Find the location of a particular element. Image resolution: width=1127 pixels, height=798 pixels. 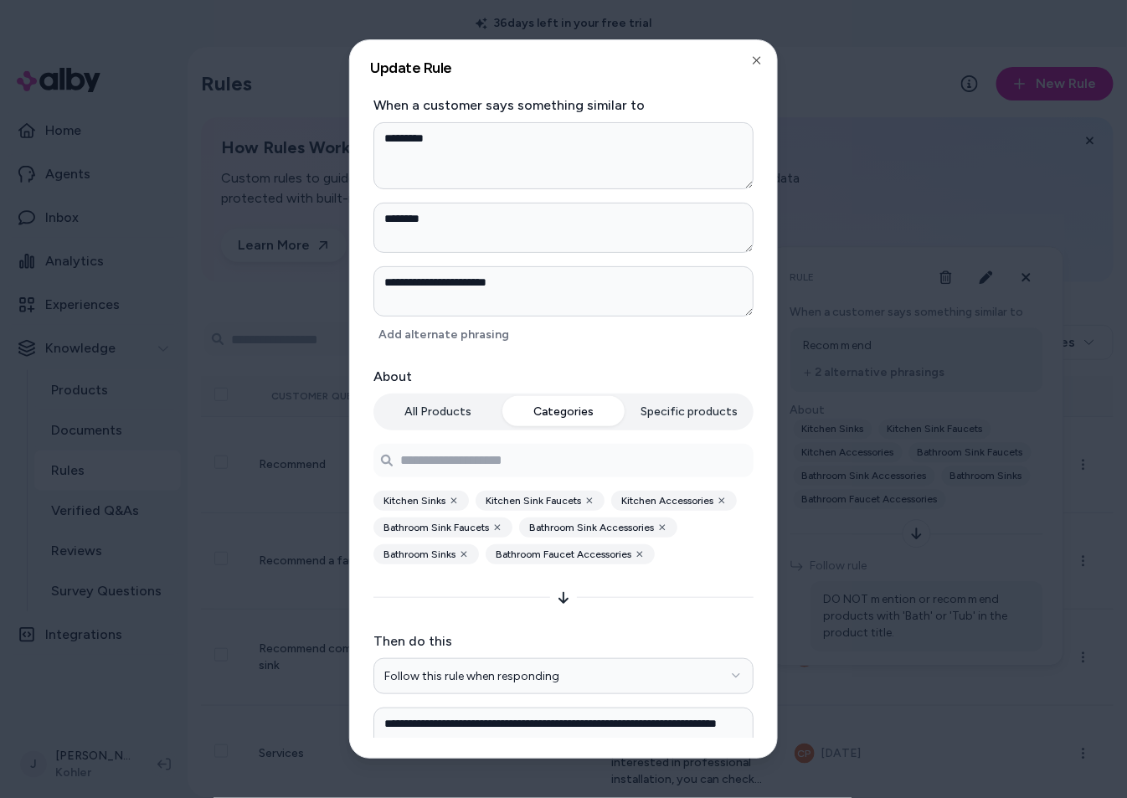

label: When a customer says something similar to is located at coordinates (563, 105).